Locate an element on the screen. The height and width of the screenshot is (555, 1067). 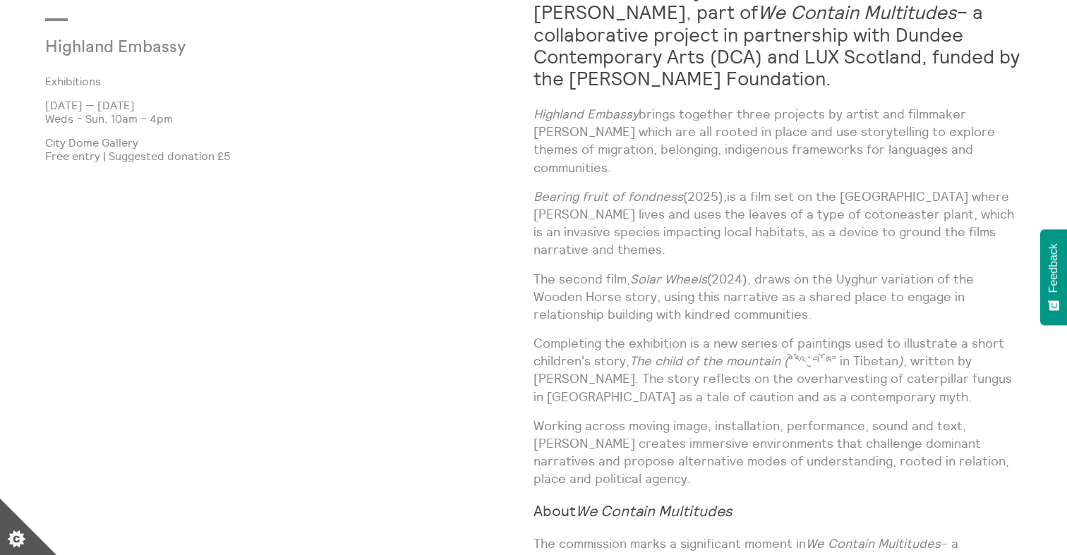
span: Feedback is located at coordinates (1053, 268).